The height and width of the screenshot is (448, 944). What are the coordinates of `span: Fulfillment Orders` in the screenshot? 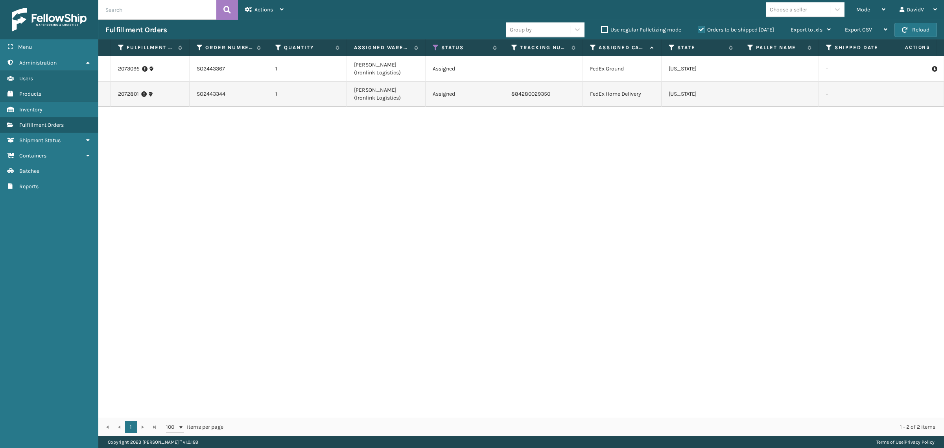 It's located at (41, 125).